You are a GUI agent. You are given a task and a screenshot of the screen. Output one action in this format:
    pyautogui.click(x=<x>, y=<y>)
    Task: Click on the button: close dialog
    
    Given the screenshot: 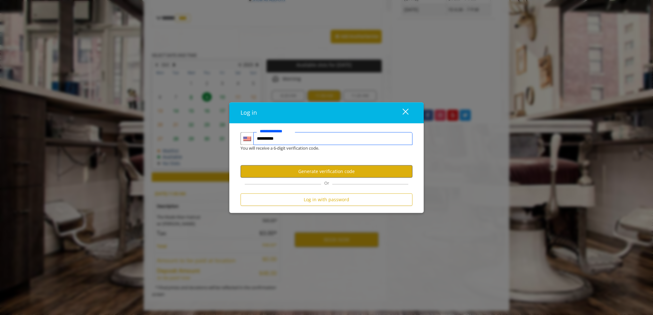 What is the action you would take?
    pyautogui.click(x=402, y=113)
    